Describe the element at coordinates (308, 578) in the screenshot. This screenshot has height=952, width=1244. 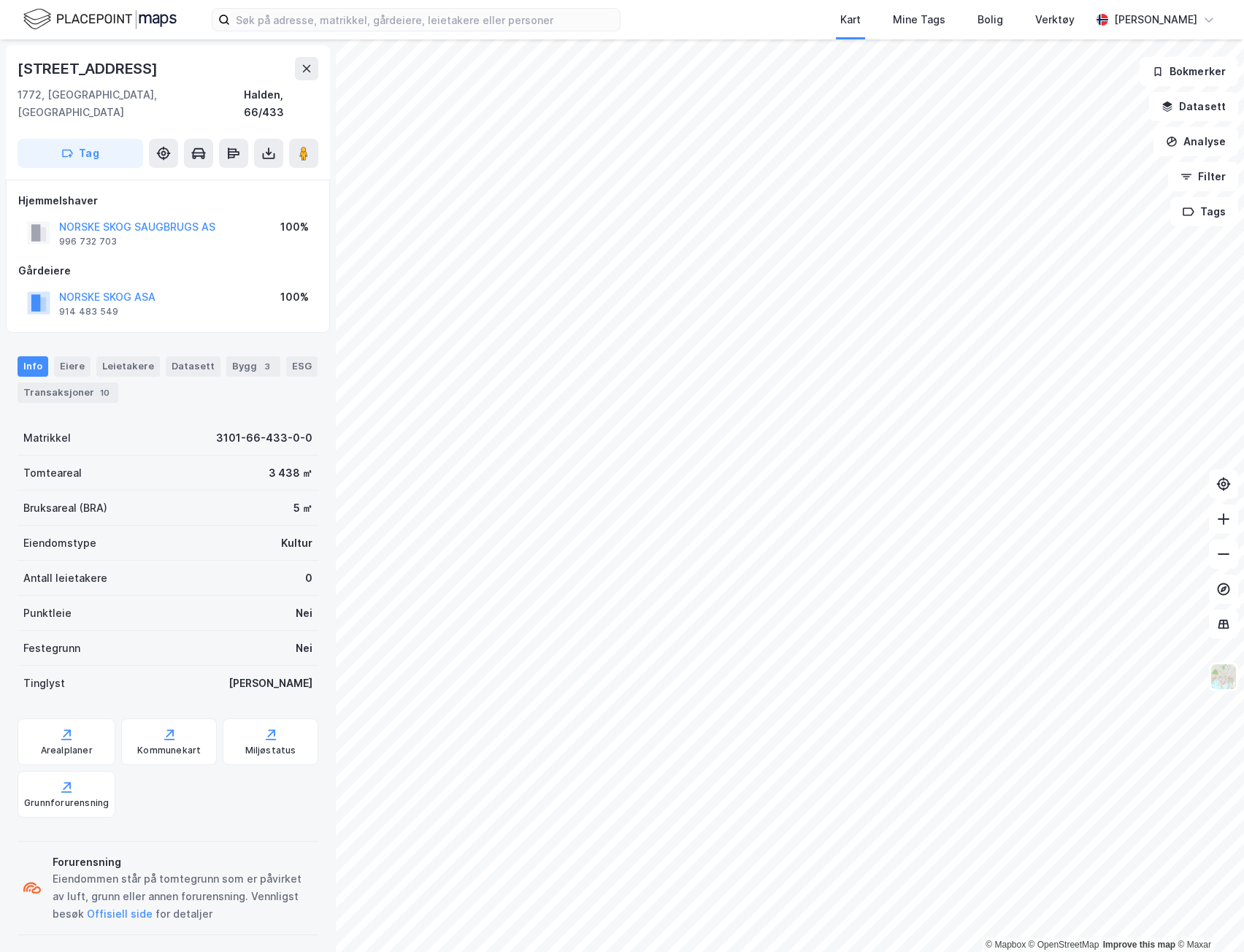
I see `div: 0` at that location.